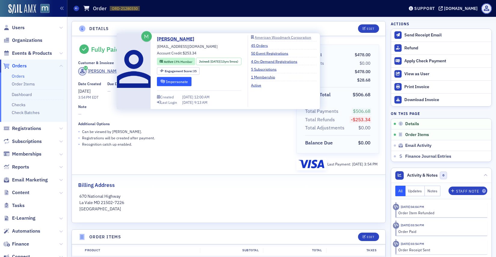 The width and height of the screenshot is (496, 257). Describe the element at coordinates (16, 167) in the screenshot. I see `a: Reports` at that location.